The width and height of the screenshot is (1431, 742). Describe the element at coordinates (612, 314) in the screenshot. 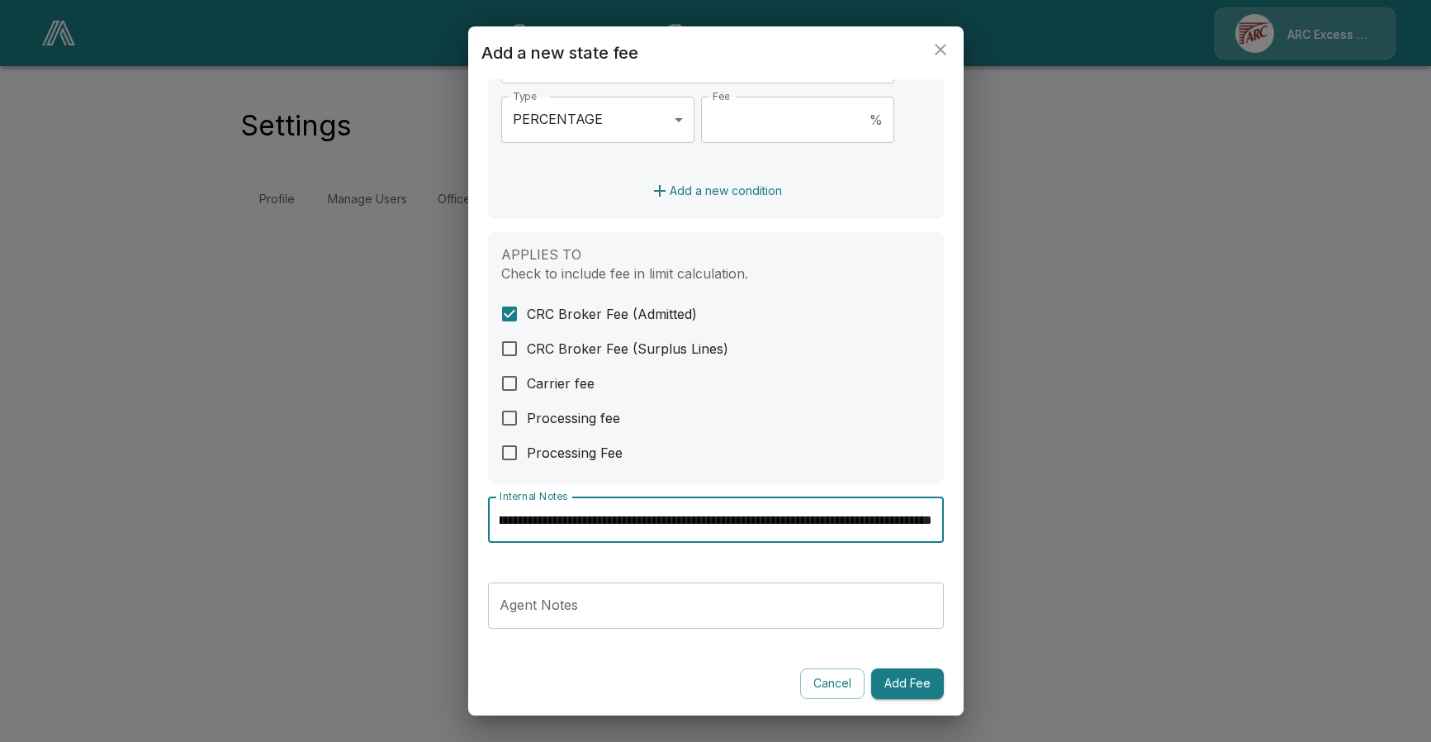

I see `span: CRC Broker Fee (Admitted)` at that location.